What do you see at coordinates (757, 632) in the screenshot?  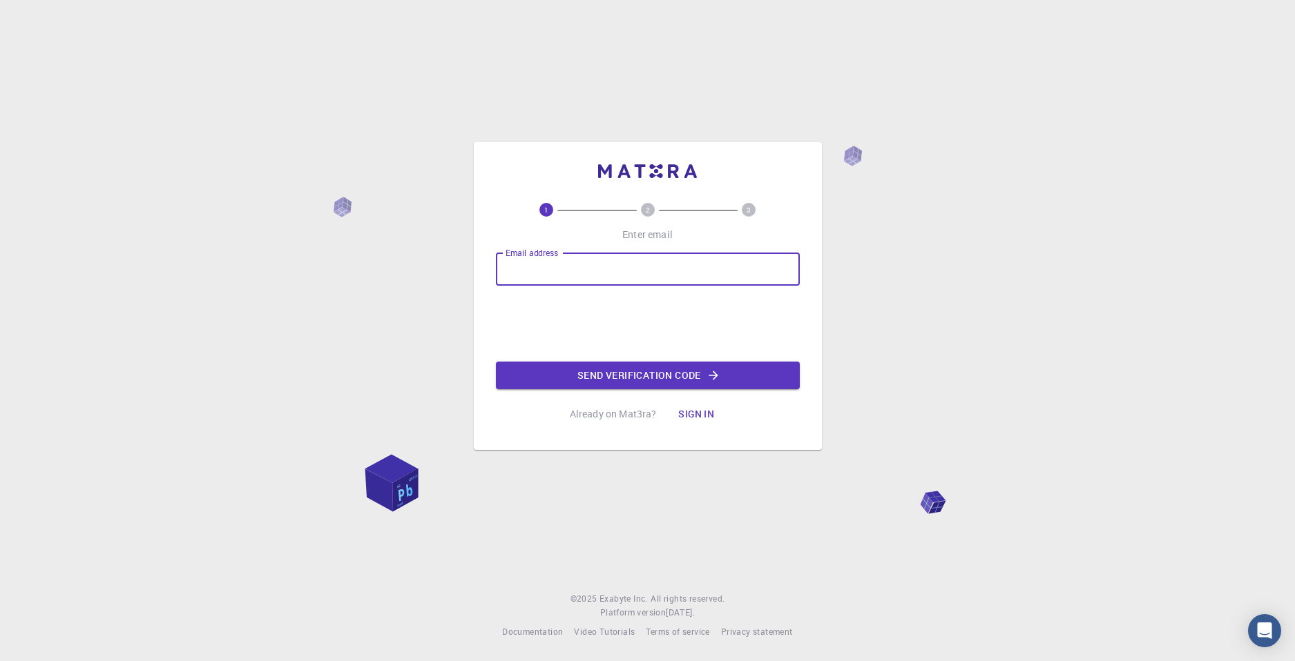 I see `span: Privacy statement` at bounding box center [757, 632].